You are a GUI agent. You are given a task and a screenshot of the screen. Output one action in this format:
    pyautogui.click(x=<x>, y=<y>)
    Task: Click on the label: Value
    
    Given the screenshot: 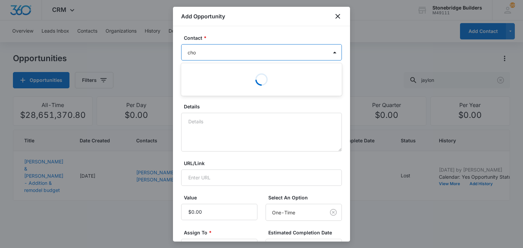 What is the action you would take?
    pyautogui.click(x=222, y=198)
    